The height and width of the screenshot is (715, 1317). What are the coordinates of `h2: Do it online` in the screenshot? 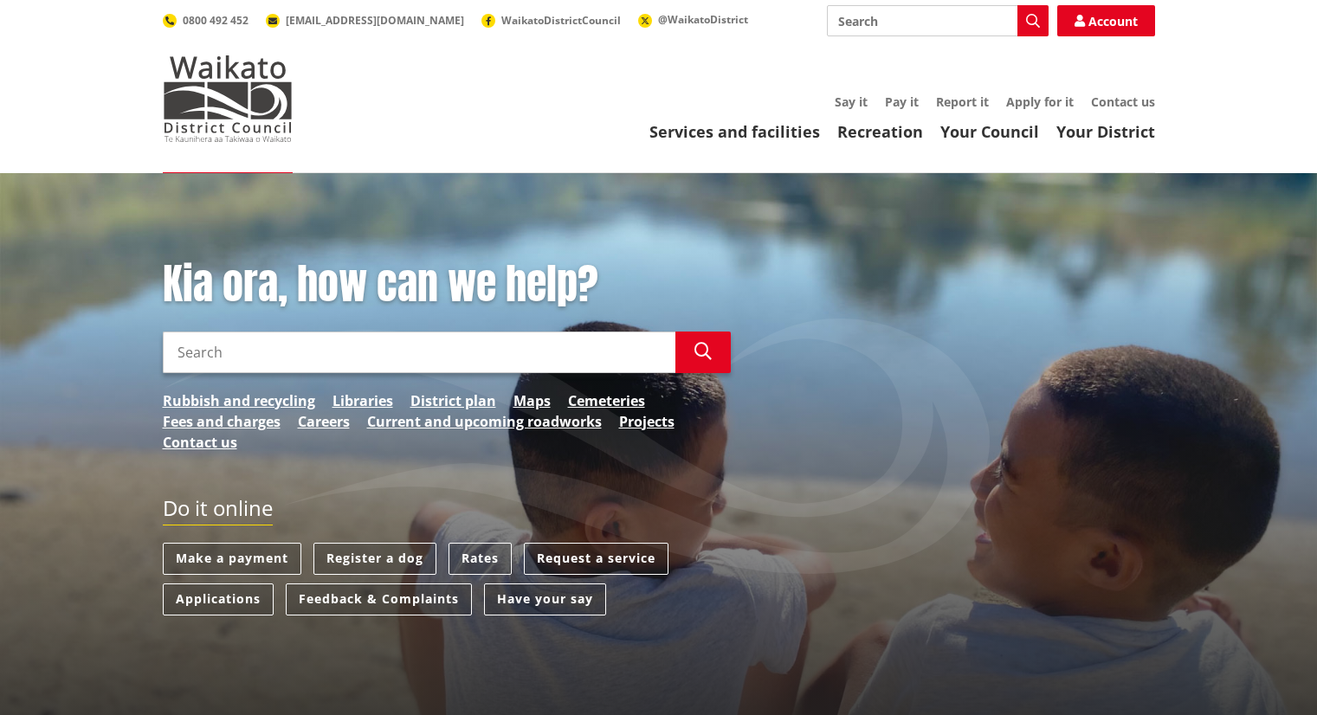 It's located at (217, 511).